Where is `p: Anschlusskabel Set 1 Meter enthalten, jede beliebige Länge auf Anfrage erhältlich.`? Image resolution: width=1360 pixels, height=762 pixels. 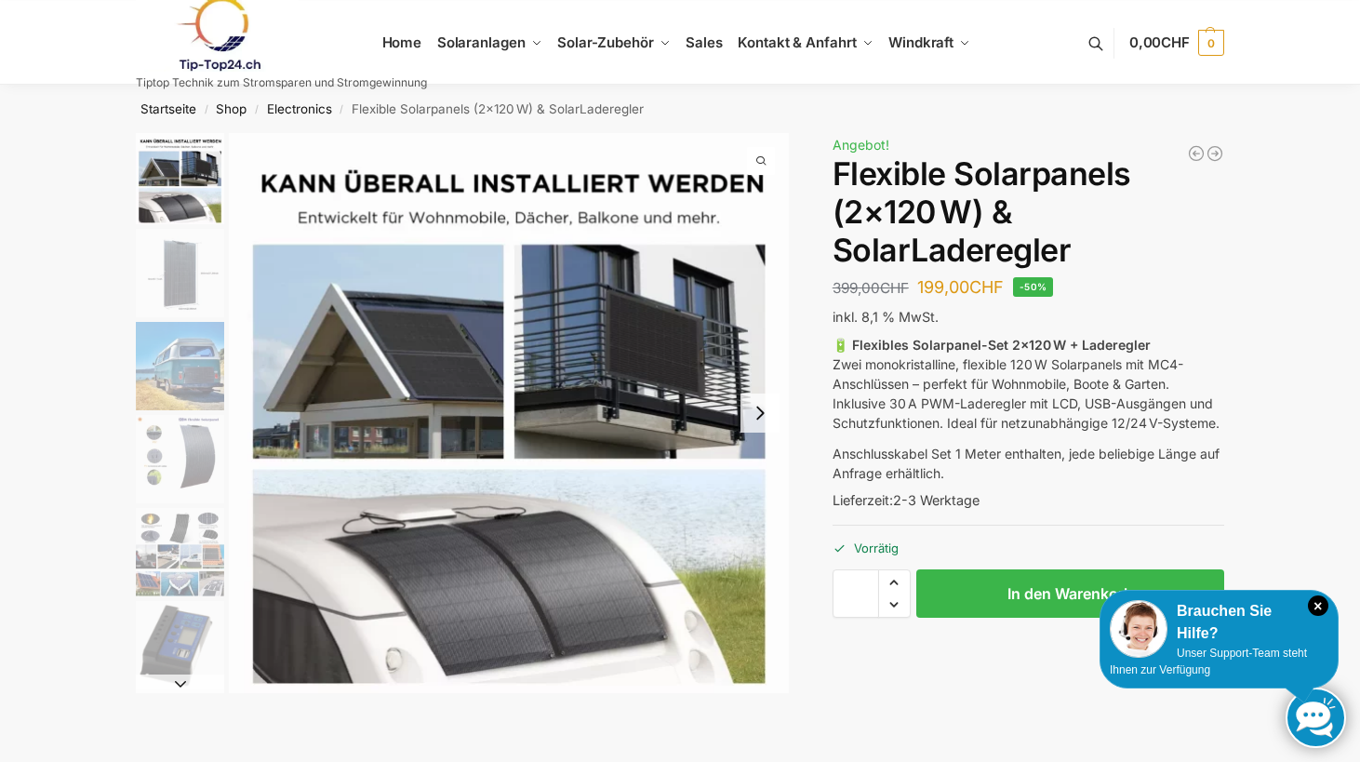 p: Anschlusskabel Set 1 Meter enthalten, jede beliebige Länge auf Anfrage erhältlich. is located at coordinates (1028, 463).